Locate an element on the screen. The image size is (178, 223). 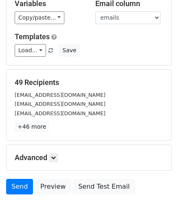
a: Load... is located at coordinates (30, 50).